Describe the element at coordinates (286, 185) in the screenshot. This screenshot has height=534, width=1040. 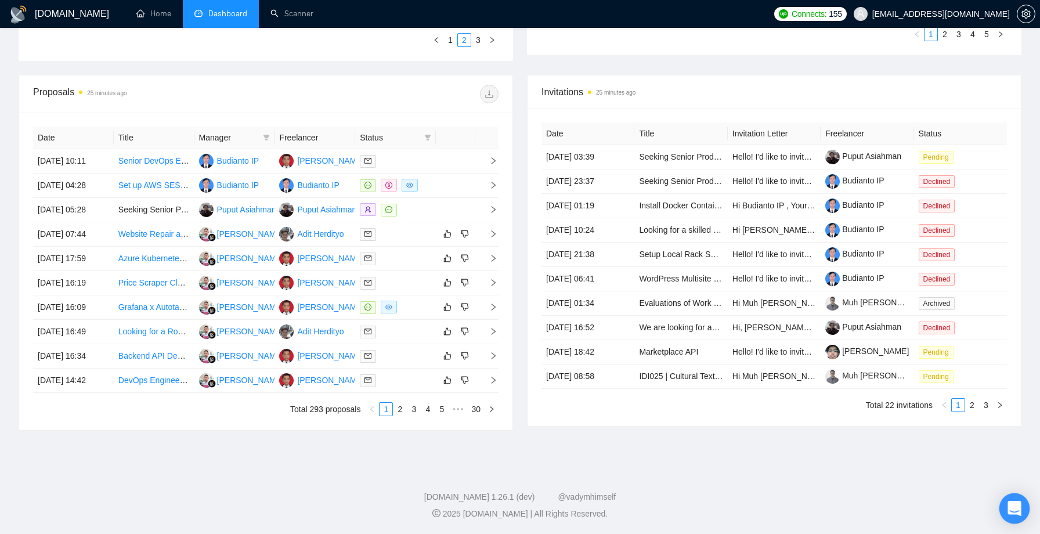
I see `img: BI` at that location.